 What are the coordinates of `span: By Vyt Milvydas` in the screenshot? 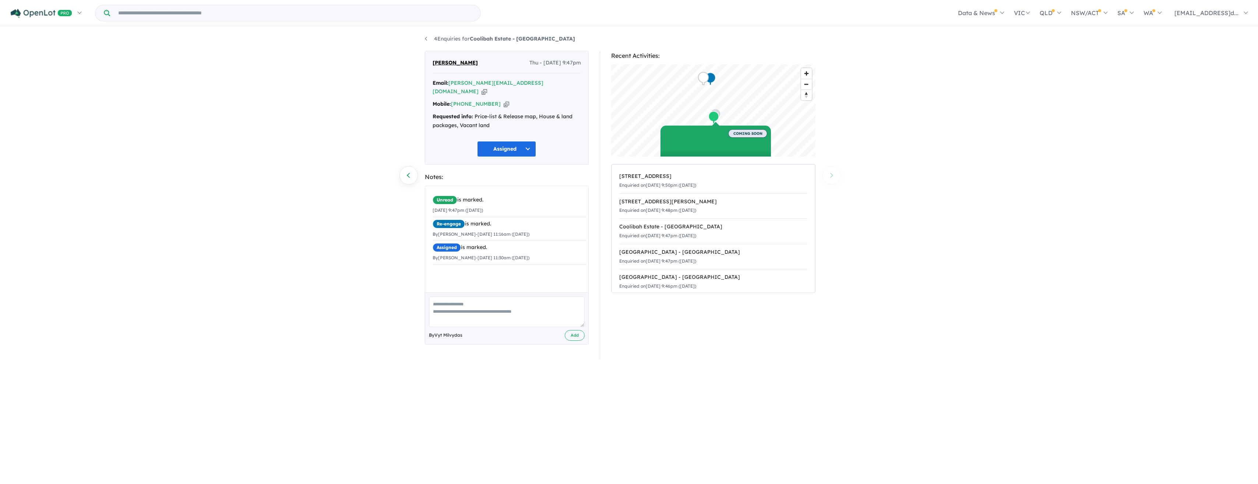 It's located at (445, 335).